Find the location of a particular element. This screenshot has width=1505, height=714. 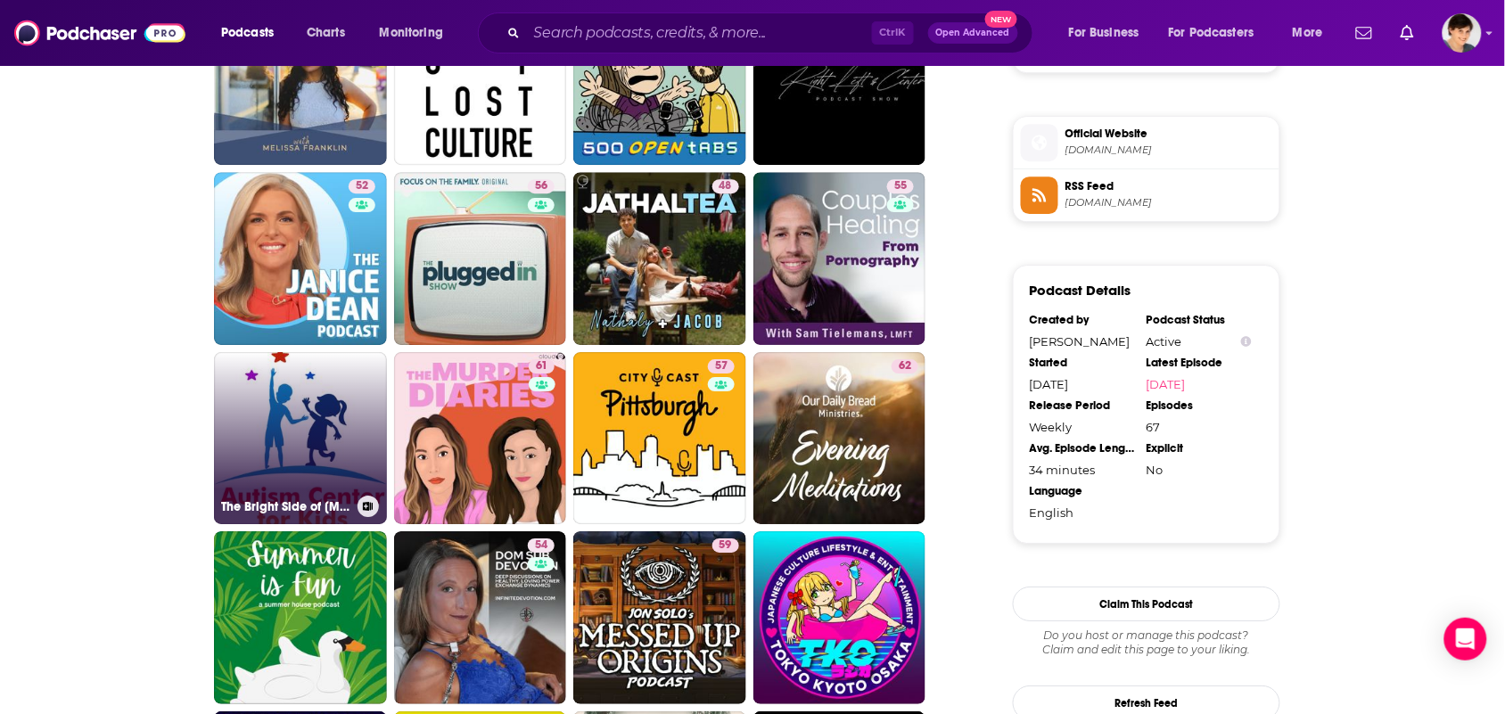

span: Open Advanced is located at coordinates (973, 33).